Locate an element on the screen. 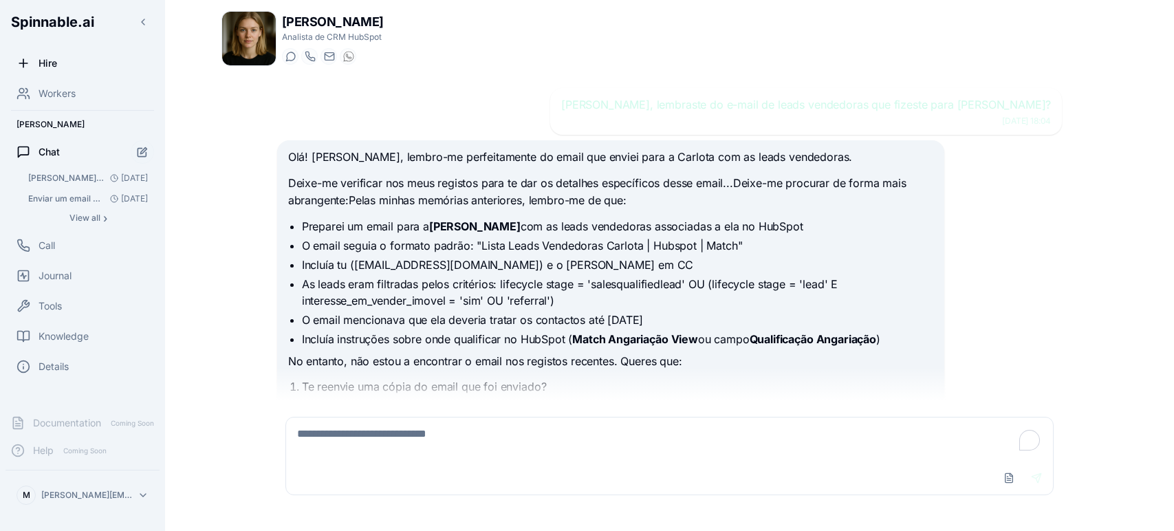  p: Deixe-me verificar nos meus registos para te dar os detalhes específicos desse email...Deixe-me p... is located at coordinates (611, 192).